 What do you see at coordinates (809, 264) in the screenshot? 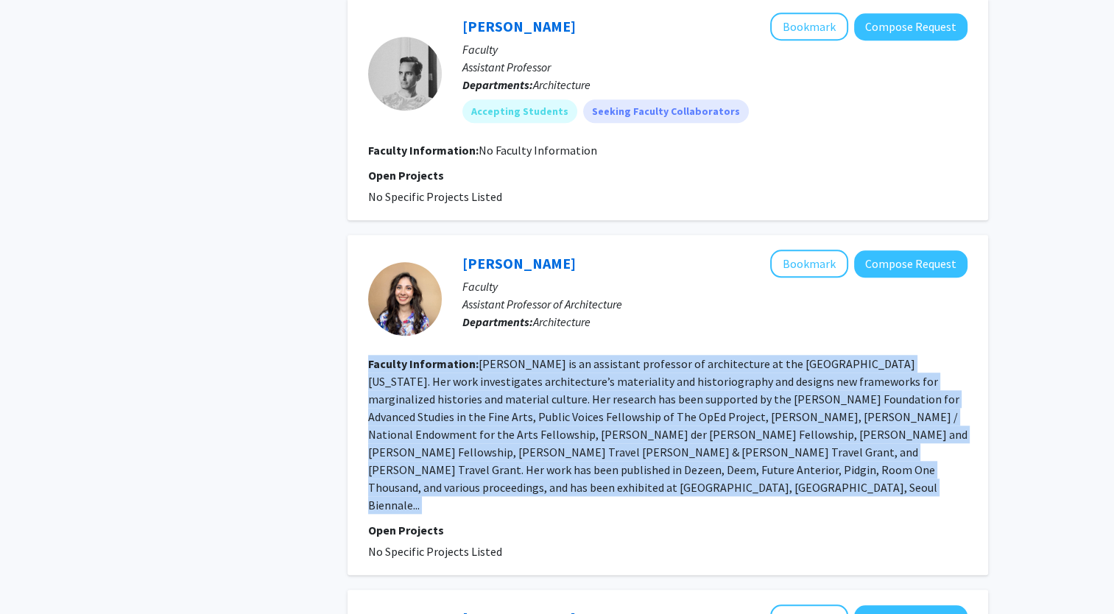
I see `button: Add Leen Katrib to Bookmarks` at bounding box center [809, 264].